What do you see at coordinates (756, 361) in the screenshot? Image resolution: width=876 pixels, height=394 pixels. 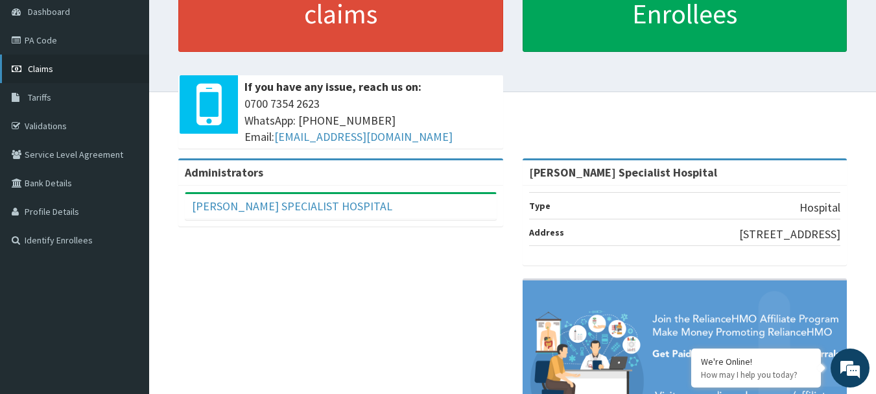 I see `div: We're Online!` at bounding box center [756, 361].